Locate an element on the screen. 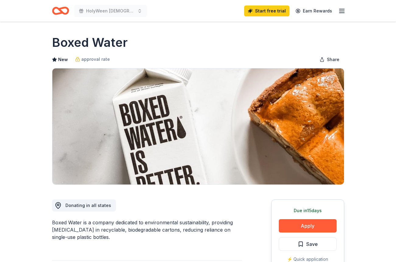  button: Apply is located at coordinates (307, 226).